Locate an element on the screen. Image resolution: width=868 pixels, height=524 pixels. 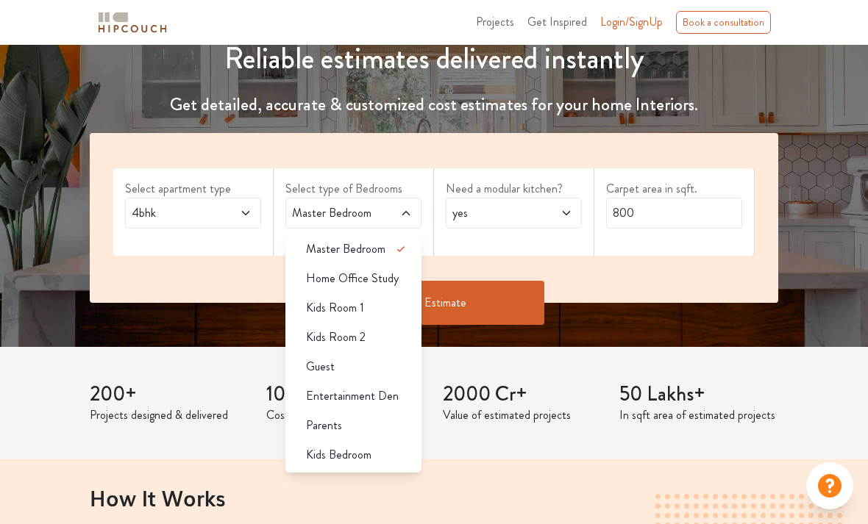
span: Login/SignUp is located at coordinates (631, 21).